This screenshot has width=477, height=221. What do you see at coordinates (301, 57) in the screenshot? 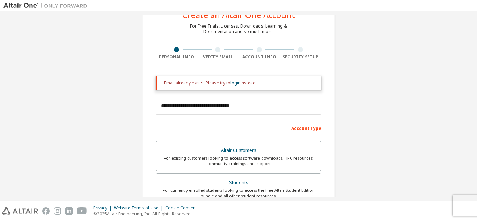
I see `div: Security Setup` at bounding box center [301, 57].